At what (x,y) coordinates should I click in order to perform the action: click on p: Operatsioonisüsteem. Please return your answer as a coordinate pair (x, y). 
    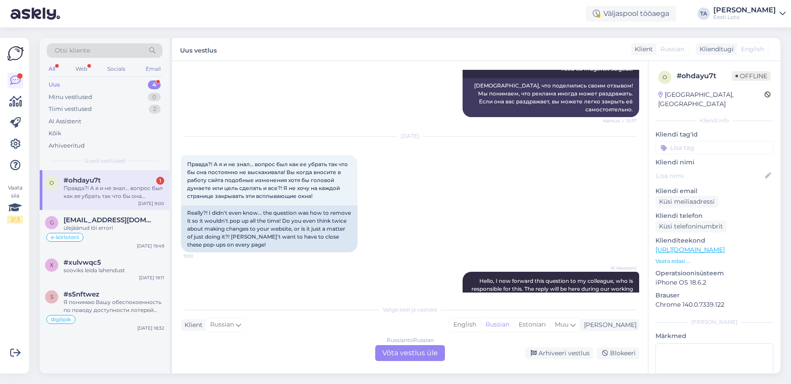
    Looking at the image, I should click on (714, 273).